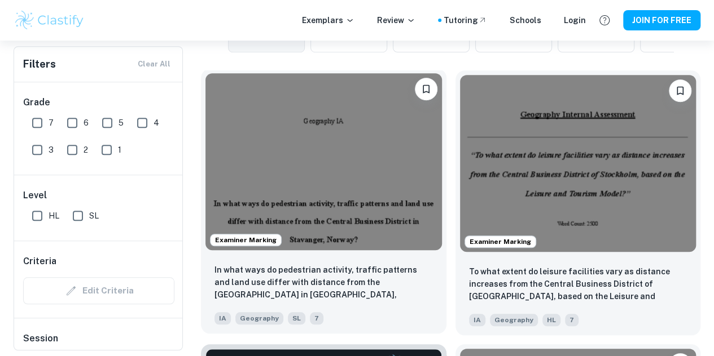 The width and height of the screenshot is (714, 356). I want to click on h6: Grade, so click(99, 103).